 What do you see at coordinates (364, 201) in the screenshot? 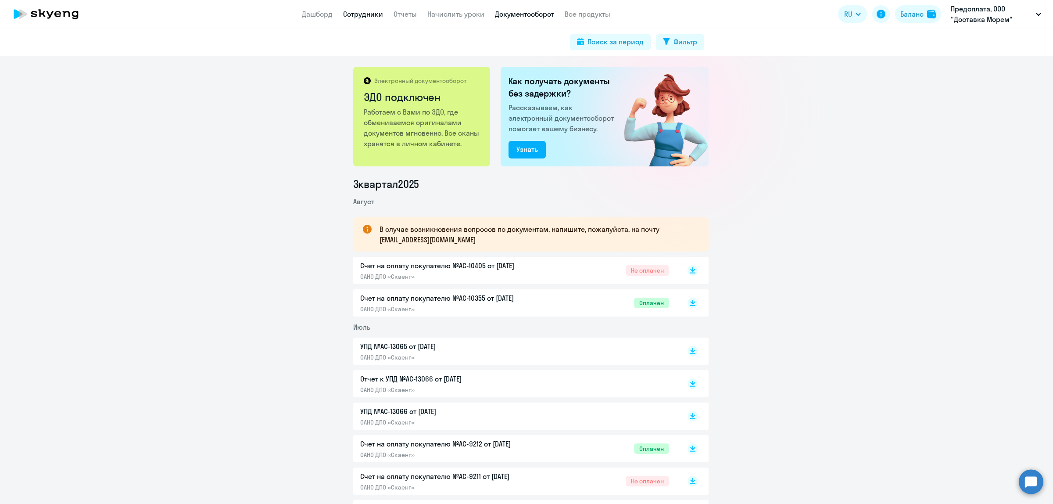
I see `span: Август` at bounding box center [364, 201].